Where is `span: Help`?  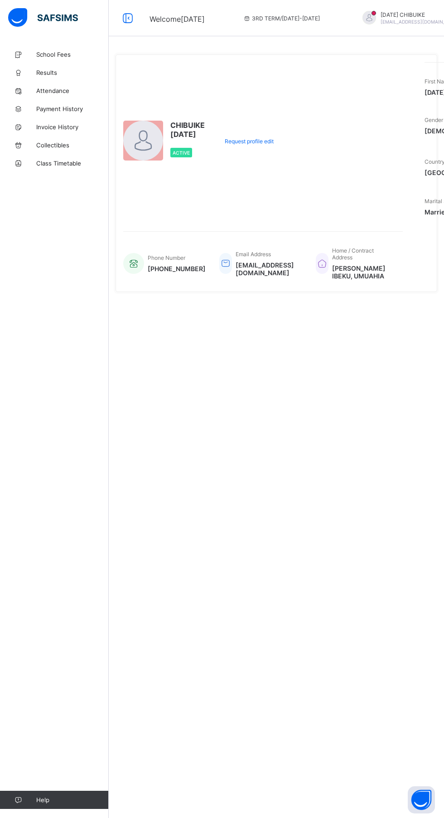
span: Help is located at coordinates (72, 800).